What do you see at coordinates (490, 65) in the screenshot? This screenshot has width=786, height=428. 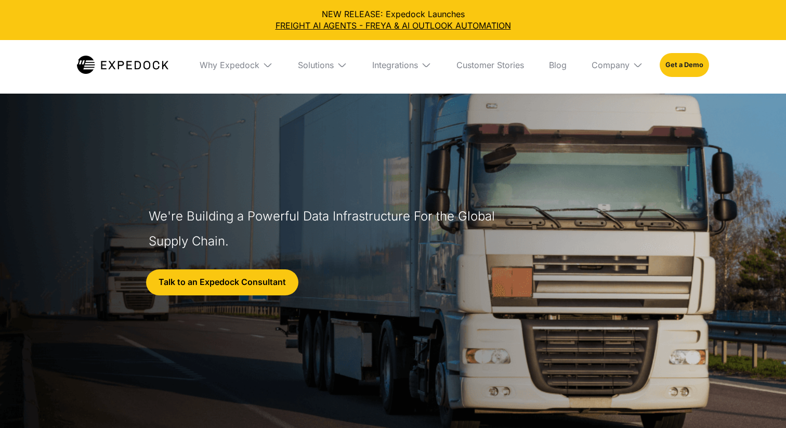 I see `a: Customer Stories` at bounding box center [490, 65].